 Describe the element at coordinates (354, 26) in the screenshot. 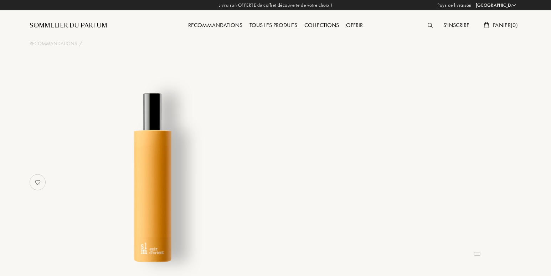

I see `div: Offrir` at that location.